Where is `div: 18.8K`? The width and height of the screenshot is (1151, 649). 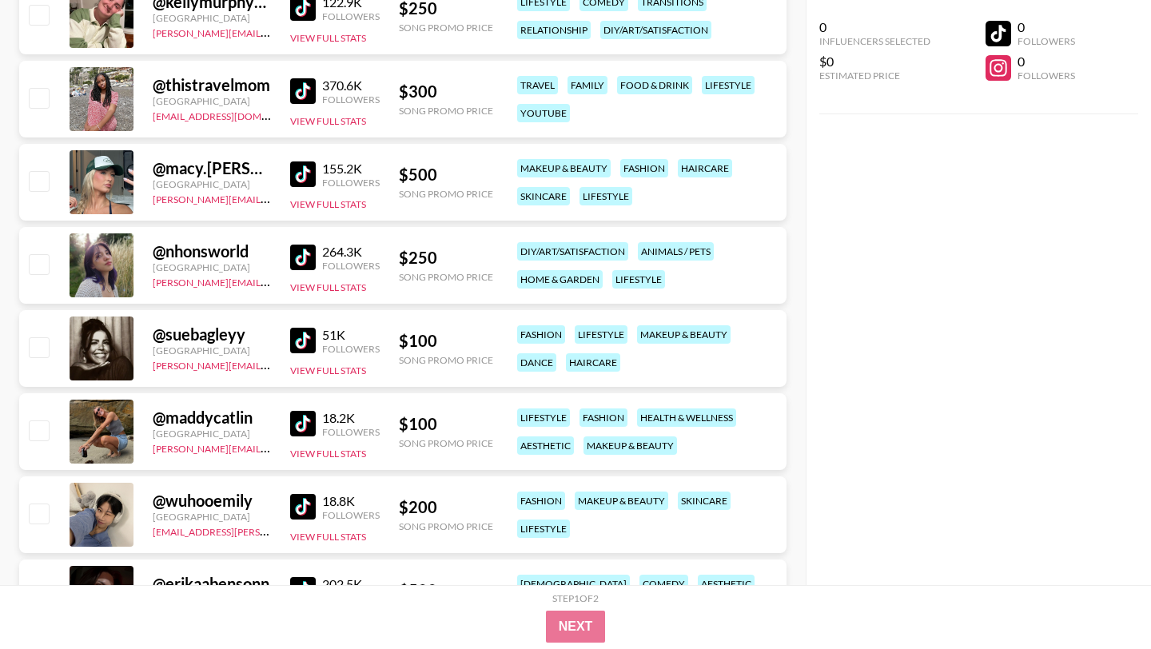
div: 18.8K is located at coordinates (351, 501).